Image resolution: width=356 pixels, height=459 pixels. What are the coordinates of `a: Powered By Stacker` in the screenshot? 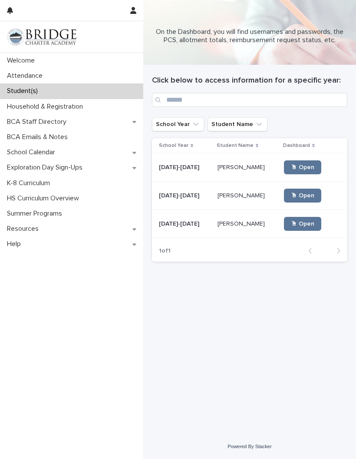 It's located at (249, 446).